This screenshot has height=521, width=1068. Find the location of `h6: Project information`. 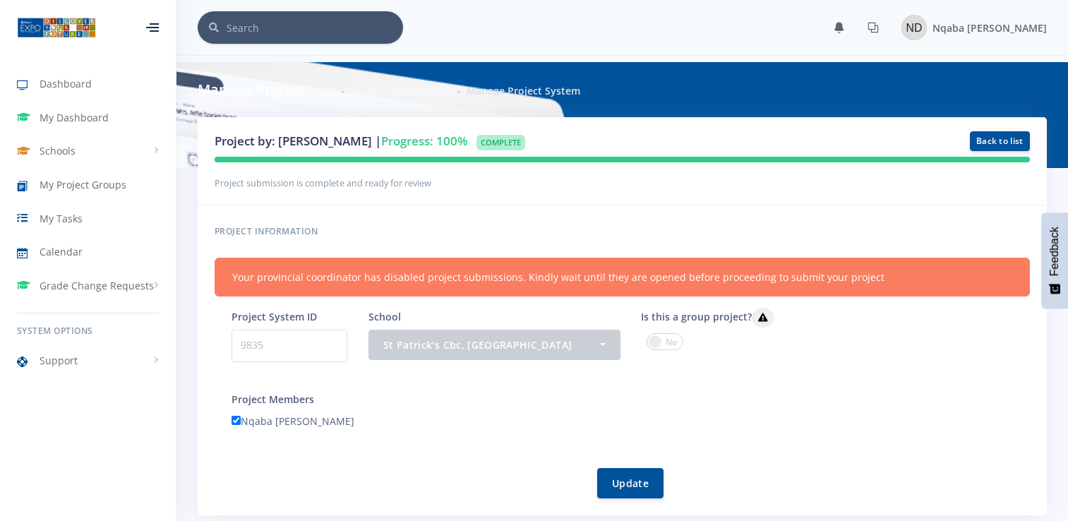

h6: Project information is located at coordinates (622, 231).